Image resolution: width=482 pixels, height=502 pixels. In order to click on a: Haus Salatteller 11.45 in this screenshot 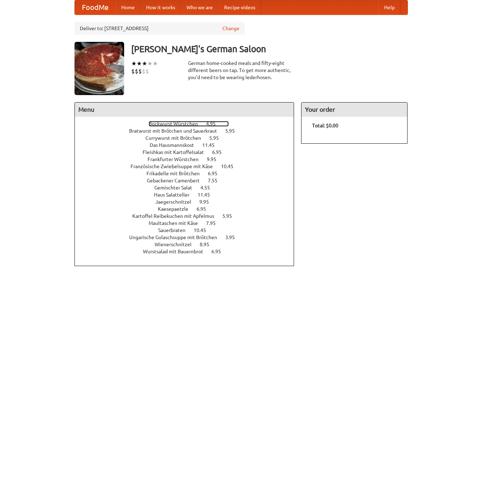, I will do `click(188, 195)`.